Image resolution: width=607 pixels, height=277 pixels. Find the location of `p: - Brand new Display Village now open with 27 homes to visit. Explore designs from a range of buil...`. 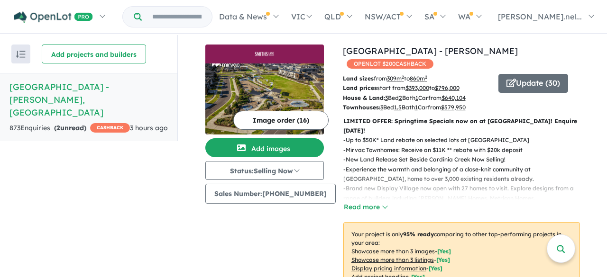

p: - Brand new Display Village now open with 27 homes to visit. Explore designs from a range of buil... is located at coordinates (465, 198).